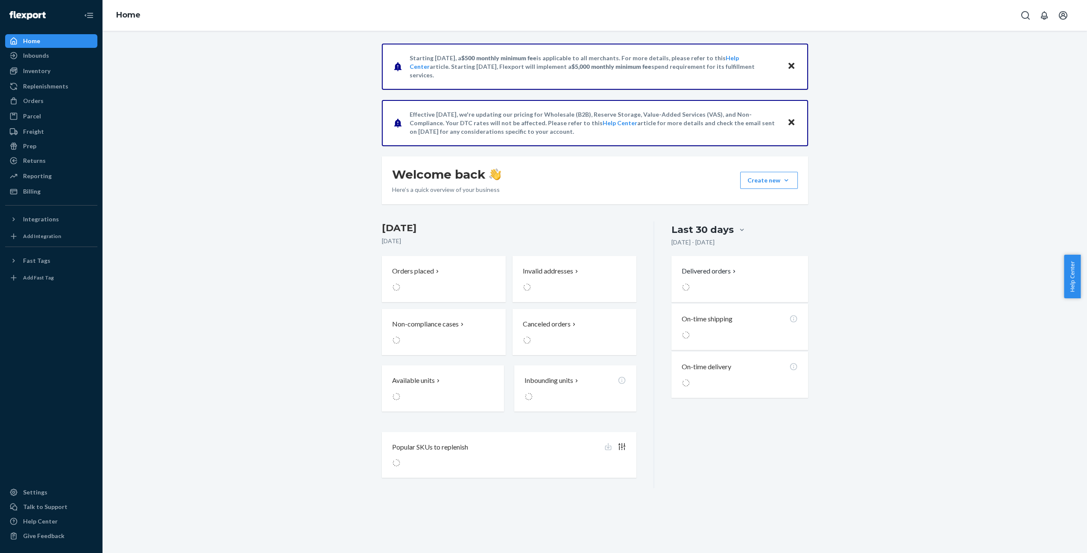 This screenshot has height=553, width=1087. Describe the element at coordinates (27, 15) in the screenshot. I see `img: Flexport logo` at that location.